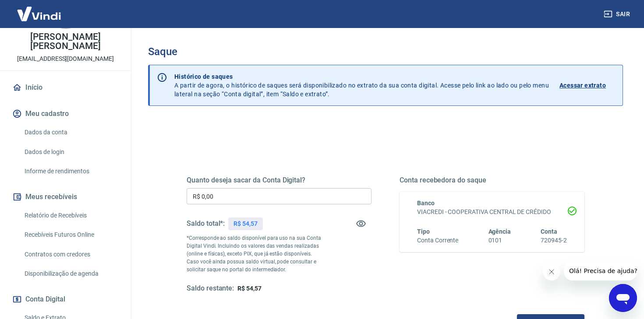 The width and height of the screenshot is (644, 319). Describe the element at coordinates (385, 52) in the screenshot. I see `h3: Saque` at that location.